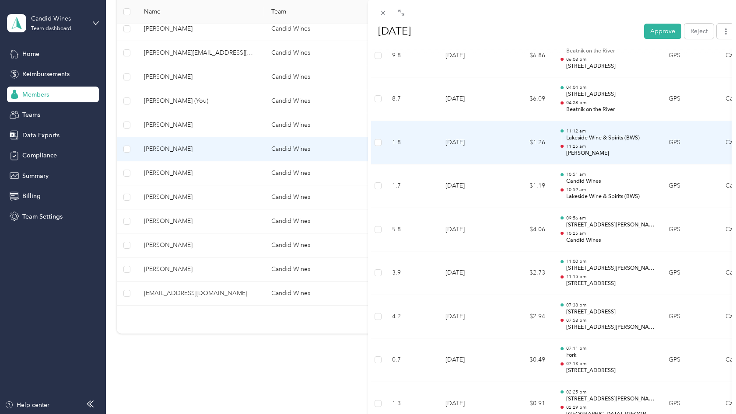  Describe the element at coordinates (412, 230) in the screenshot. I see `td: 5.8` at that location.